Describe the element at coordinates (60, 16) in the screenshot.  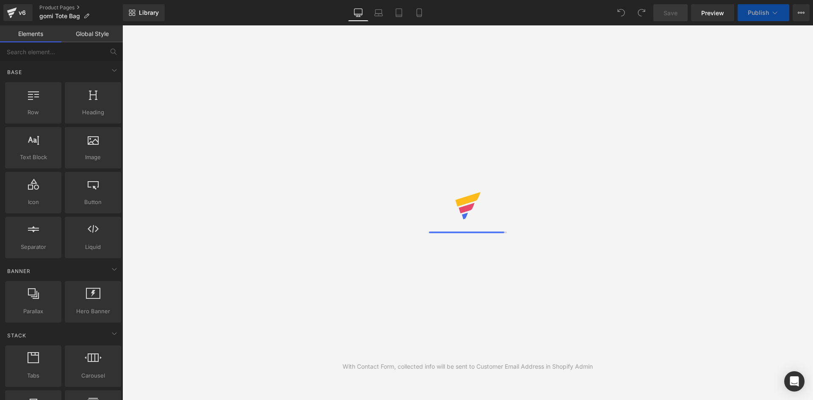
I see `span: gomi Tote Bag` at that location.